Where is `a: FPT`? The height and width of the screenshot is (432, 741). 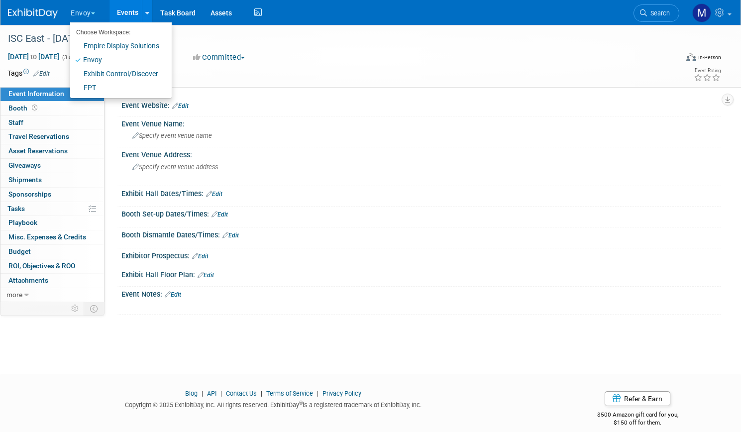 a: FPT is located at coordinates (117, 88).